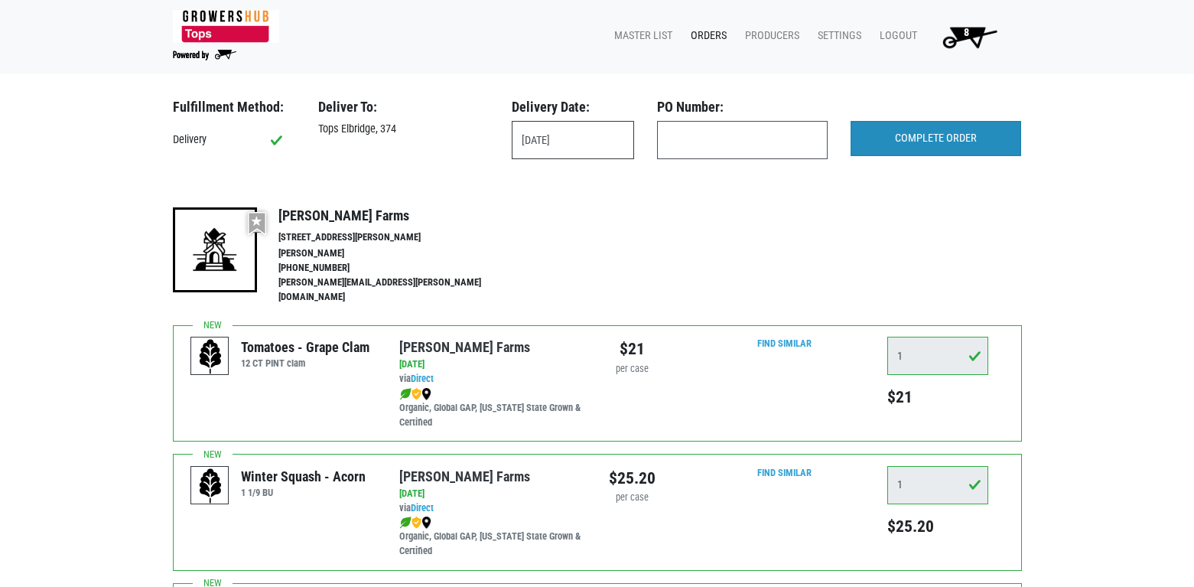 The height and width of the screenshot is (587, 1194). Describe the element at coordinates (935, 138) in the screenshot. I see `input: COMPLETE ORDER` at that location.